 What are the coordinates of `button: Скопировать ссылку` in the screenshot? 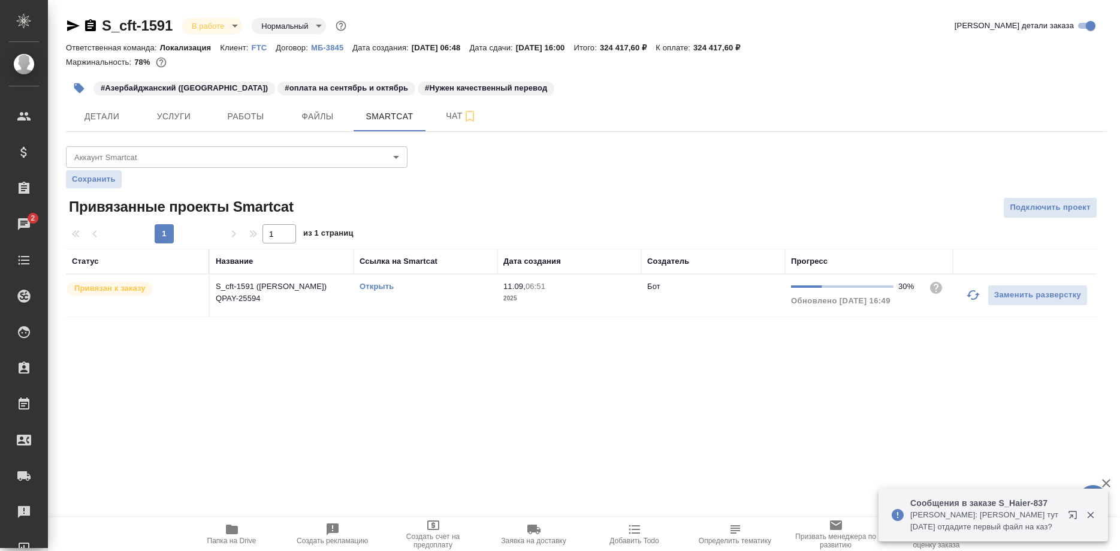 It's located at (90, 26).